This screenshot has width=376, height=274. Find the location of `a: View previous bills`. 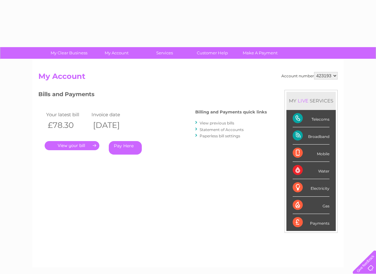

a: View previous bills is located at coordinates (217, 123).